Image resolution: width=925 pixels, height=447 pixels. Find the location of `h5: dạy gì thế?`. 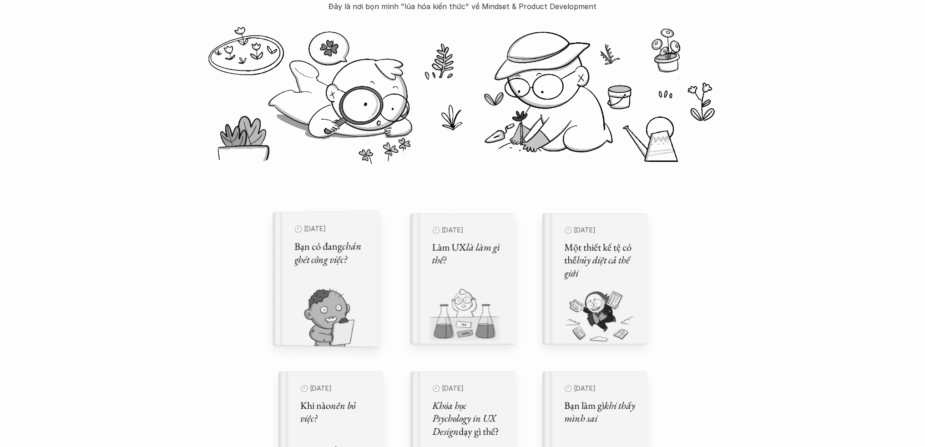

h5: dạy gì thế? is located at coordinates (468, 419).